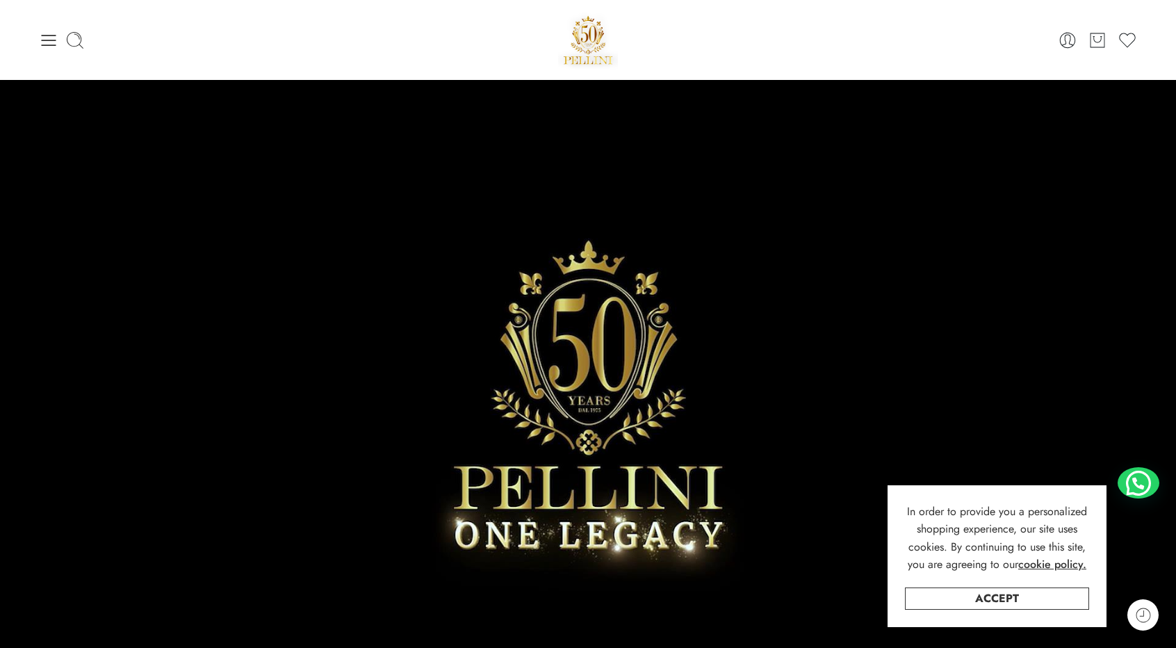  I want to click on a: Accept, so click(996, 598).